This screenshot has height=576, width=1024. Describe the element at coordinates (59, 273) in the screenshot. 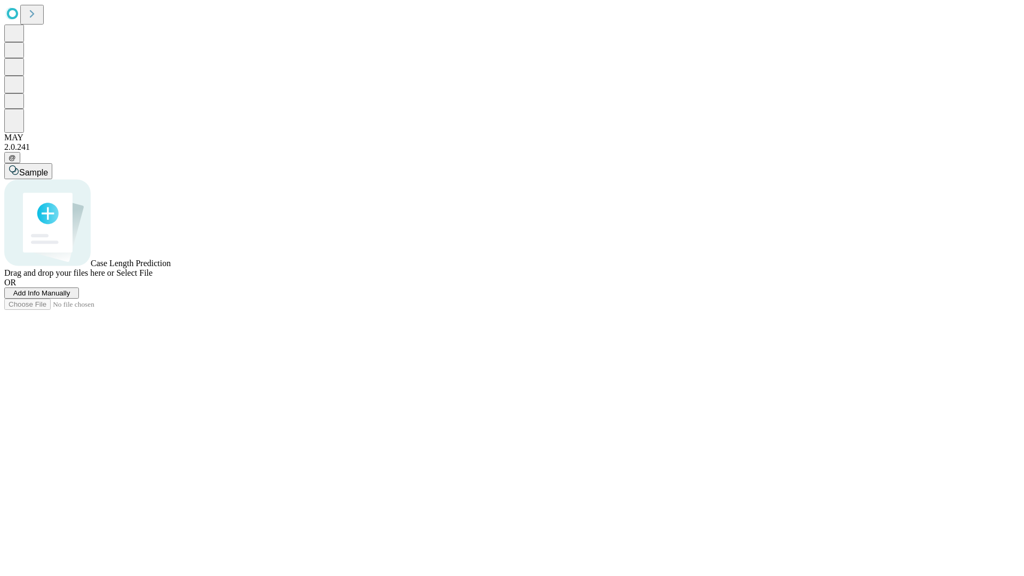

I see `span: Drag and drop your files here or` at that location.